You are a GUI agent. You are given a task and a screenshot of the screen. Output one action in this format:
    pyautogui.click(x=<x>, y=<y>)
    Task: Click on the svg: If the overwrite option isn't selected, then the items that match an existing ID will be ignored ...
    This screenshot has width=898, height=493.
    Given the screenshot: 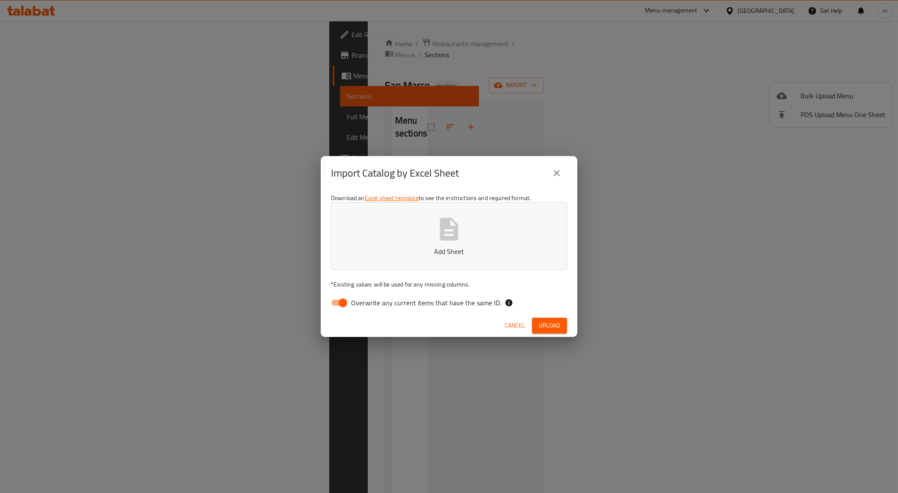 What is the action you would take?
    pyautogui.click(x=509, y=303)
    